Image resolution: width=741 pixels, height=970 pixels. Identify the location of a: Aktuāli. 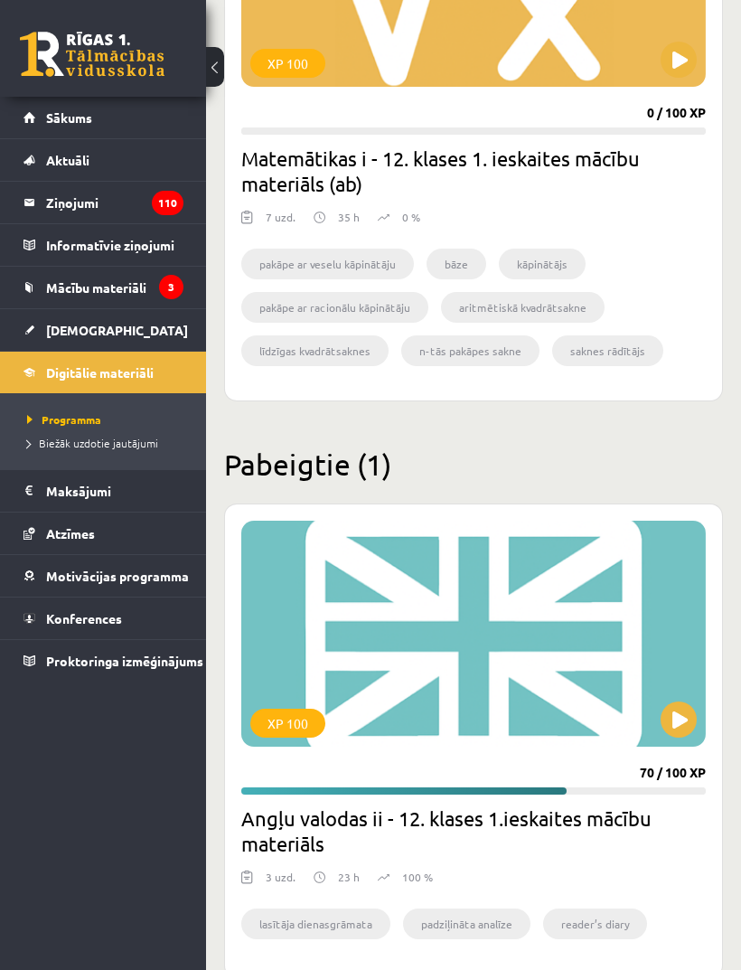
(103, 160).